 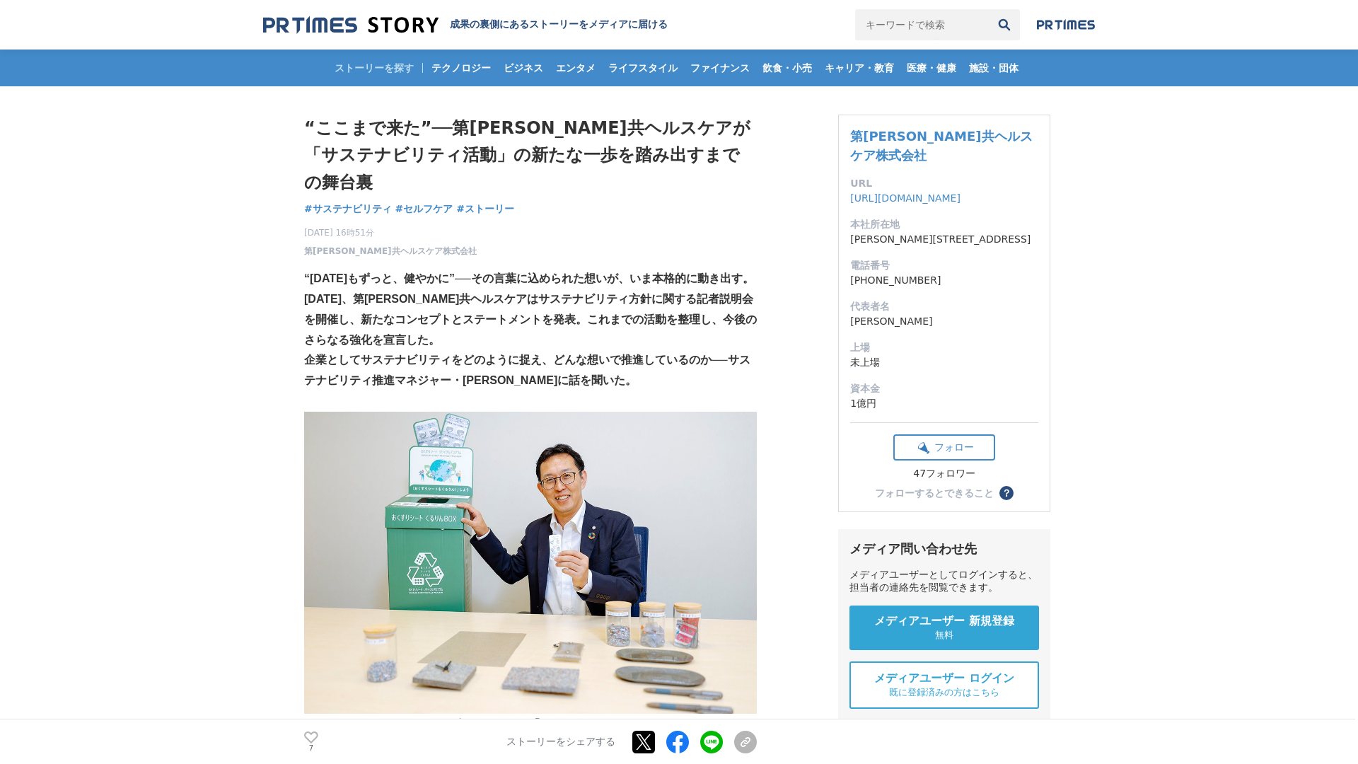 I want to click on div: メディアユーザーとしてログインすると、担当者の連絡先を閲覧できます。, so click(x=944, y=581).